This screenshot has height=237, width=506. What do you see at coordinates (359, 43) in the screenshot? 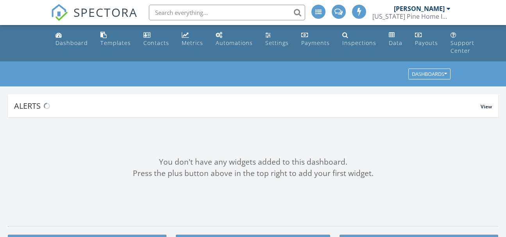
I see `div: Inspections` at bounding box center [359, 43].